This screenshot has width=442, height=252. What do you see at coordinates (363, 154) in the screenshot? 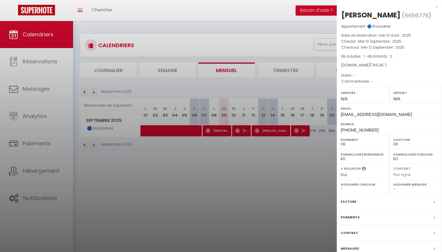
I see `label: Formulaire Bienvenue` at bounding box center [363, 154].